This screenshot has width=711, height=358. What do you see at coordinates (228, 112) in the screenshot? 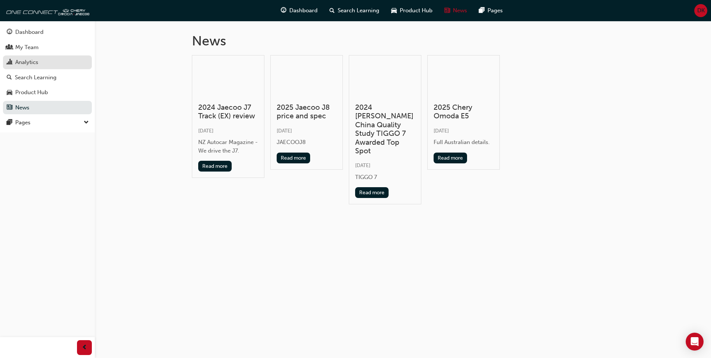
I see `h3: 2024 Jaecoo J7 Track (EX) review` at bounding box center [228, 112].